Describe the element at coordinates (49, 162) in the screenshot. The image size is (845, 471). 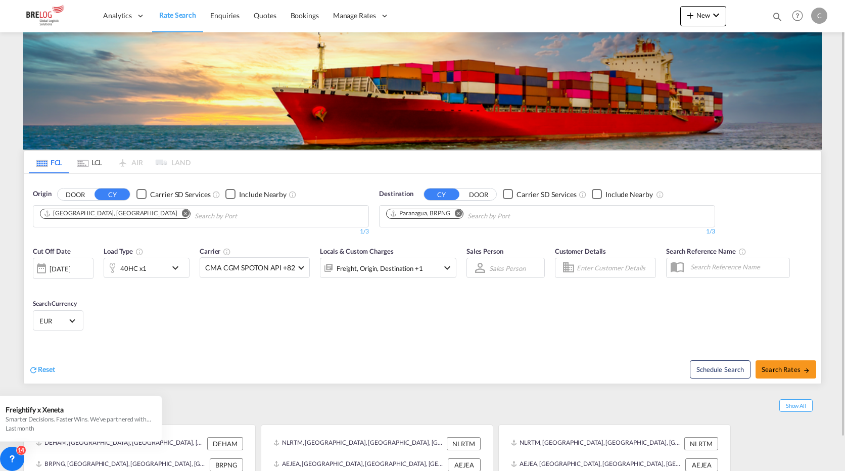
I see `md-tab-item: FCL` at that location.